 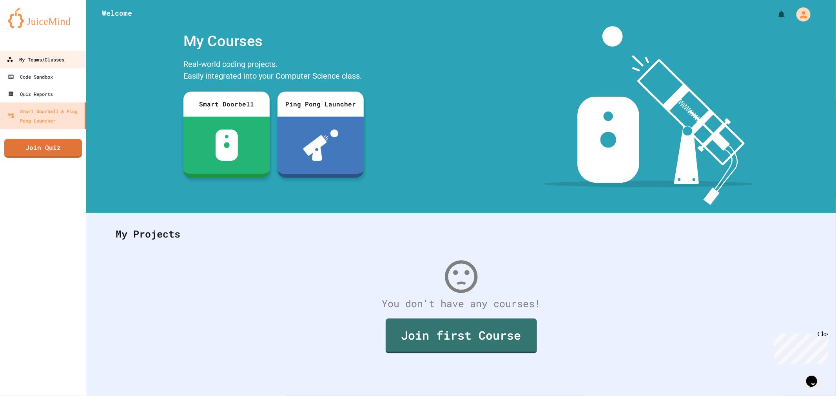 I want to click on div: My Courses, so click(x=273, y=41).